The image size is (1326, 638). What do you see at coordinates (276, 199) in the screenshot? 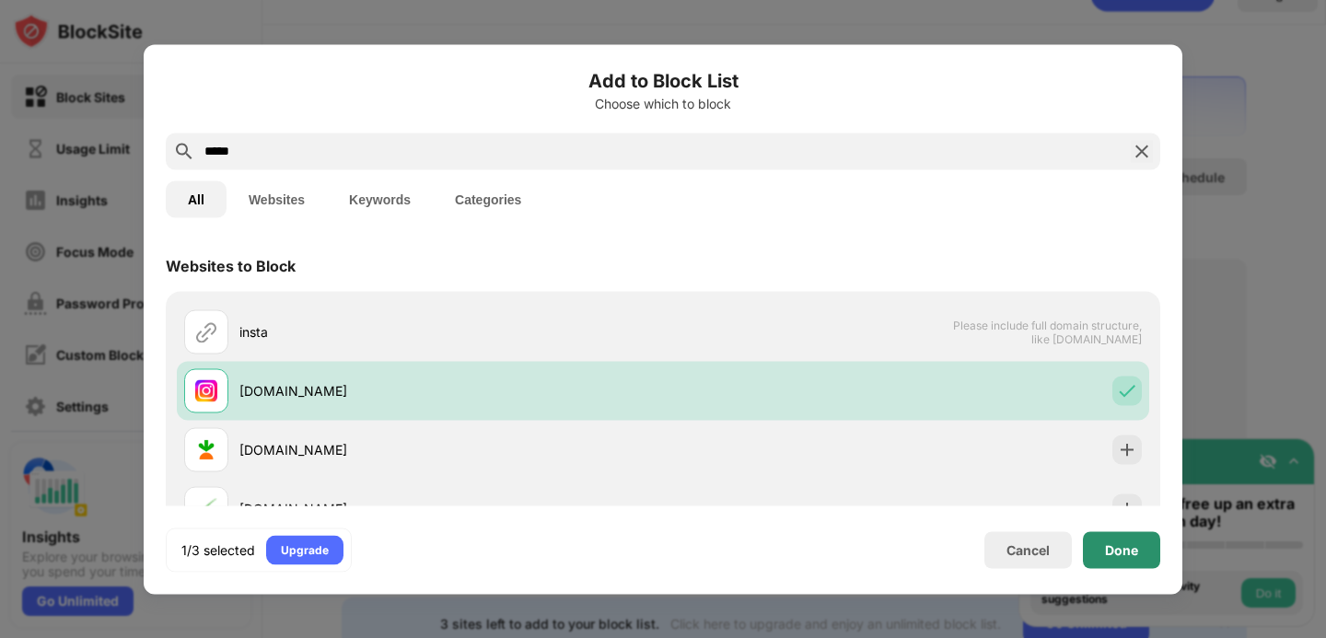
I see `button: Websites` at bounding box center [276, 199].